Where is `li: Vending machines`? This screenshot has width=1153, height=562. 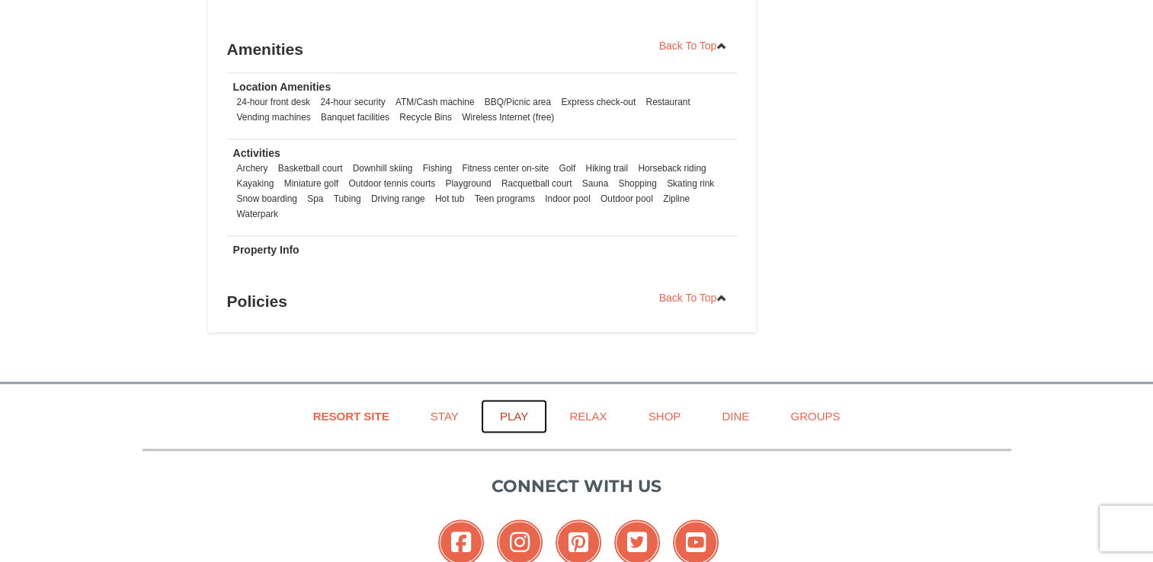 li: Vending machines is located at coordinates (273, 117).